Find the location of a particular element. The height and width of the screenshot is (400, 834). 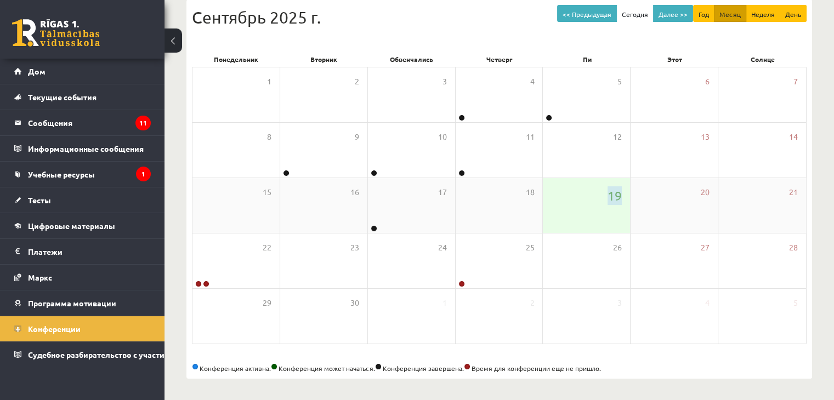

font: Сентябрь 2025 г. is located at coordinates (256, 17).